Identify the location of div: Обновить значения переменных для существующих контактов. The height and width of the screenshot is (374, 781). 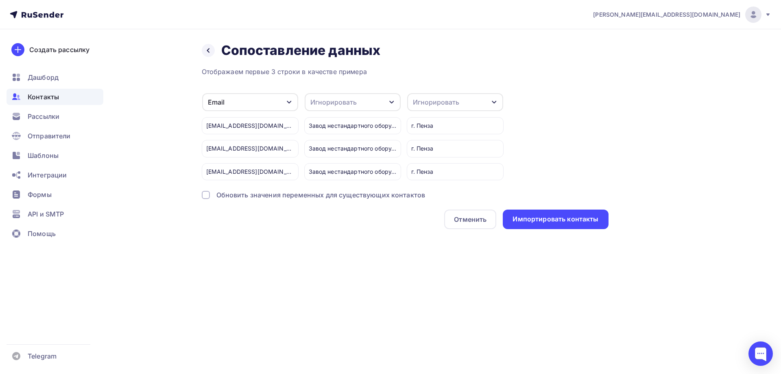
(321, 195).